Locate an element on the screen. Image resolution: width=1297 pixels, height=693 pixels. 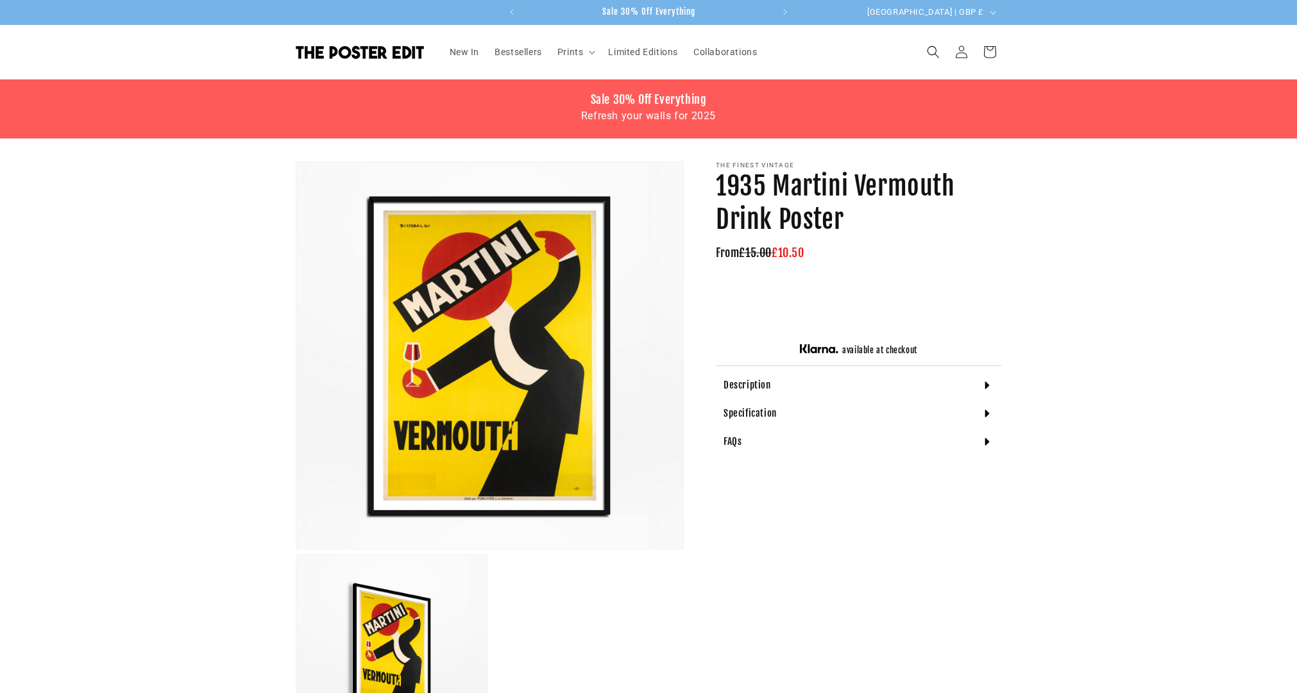
span: £15.00 is located at coordinates (755, 253).